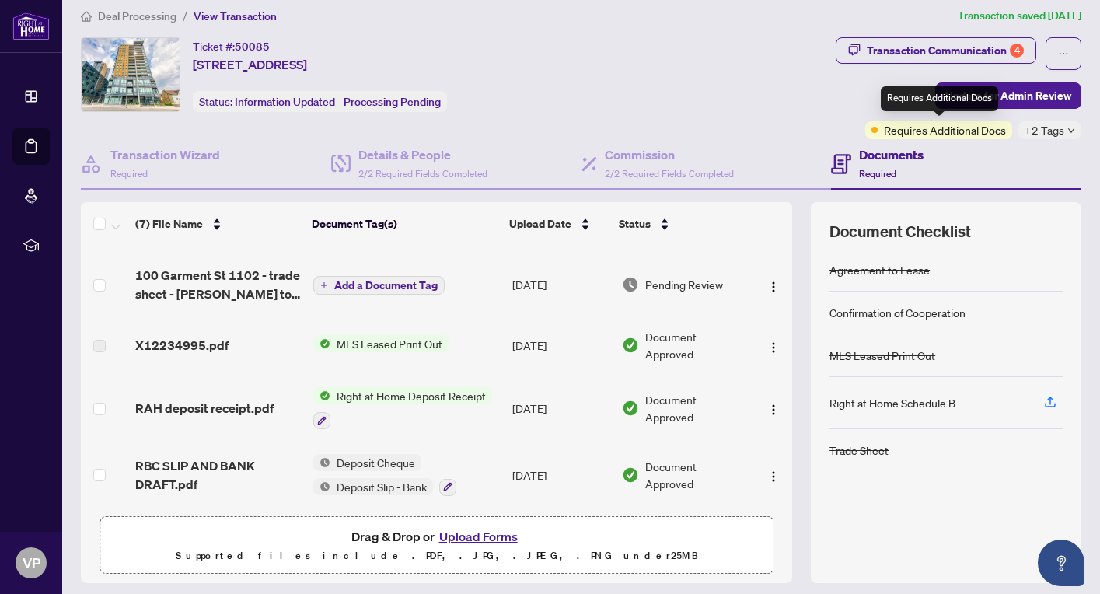  What do you see at coordinates (1061, 563) in the screenshot?
I see `button: Open asap` at bounding box center [1061, 563].